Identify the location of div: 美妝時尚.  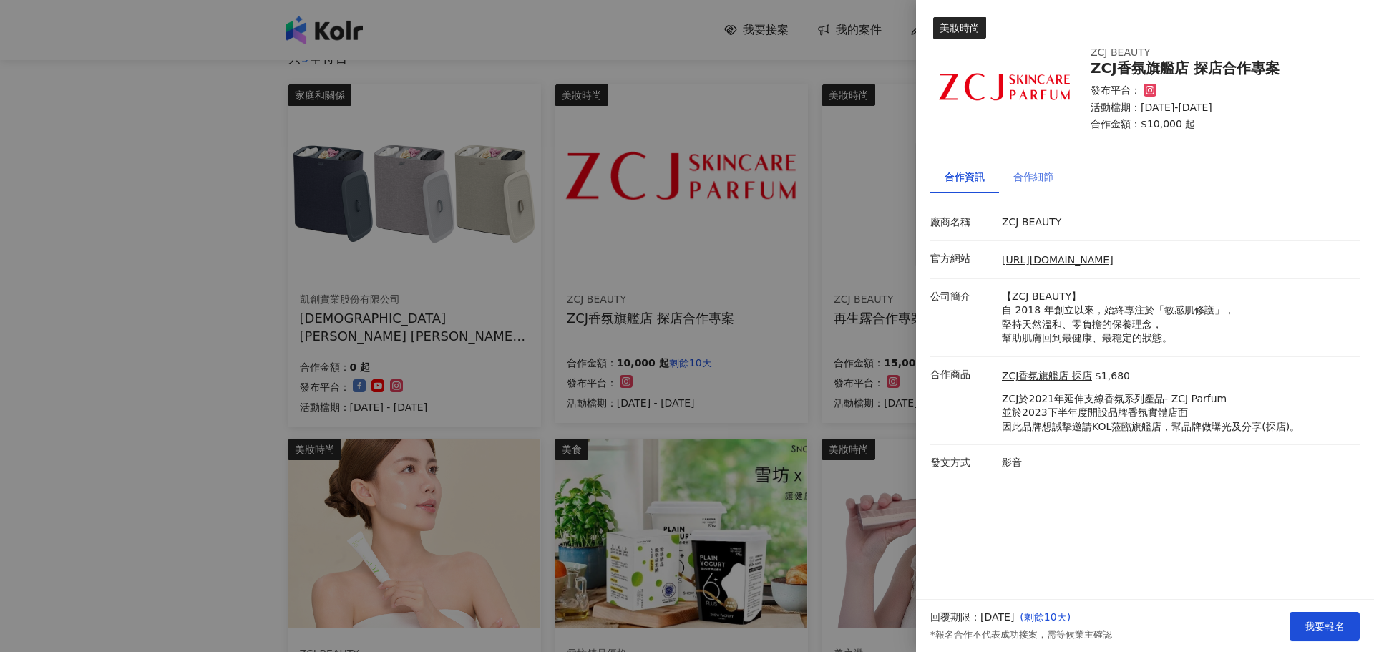
(960, 28).